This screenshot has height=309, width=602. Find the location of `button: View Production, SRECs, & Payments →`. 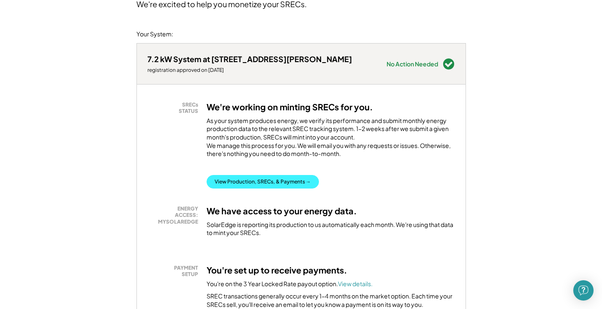

button: View Production, SRECs, & Payments → is located at coordinates (263, 182).